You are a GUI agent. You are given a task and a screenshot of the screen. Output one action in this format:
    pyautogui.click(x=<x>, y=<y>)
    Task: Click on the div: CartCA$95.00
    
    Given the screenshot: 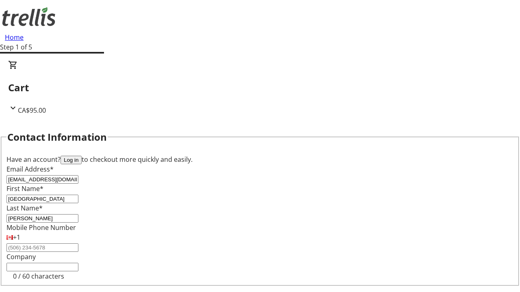 What is the action you would take?
    pyautogui.click(x=260, y=88)
    